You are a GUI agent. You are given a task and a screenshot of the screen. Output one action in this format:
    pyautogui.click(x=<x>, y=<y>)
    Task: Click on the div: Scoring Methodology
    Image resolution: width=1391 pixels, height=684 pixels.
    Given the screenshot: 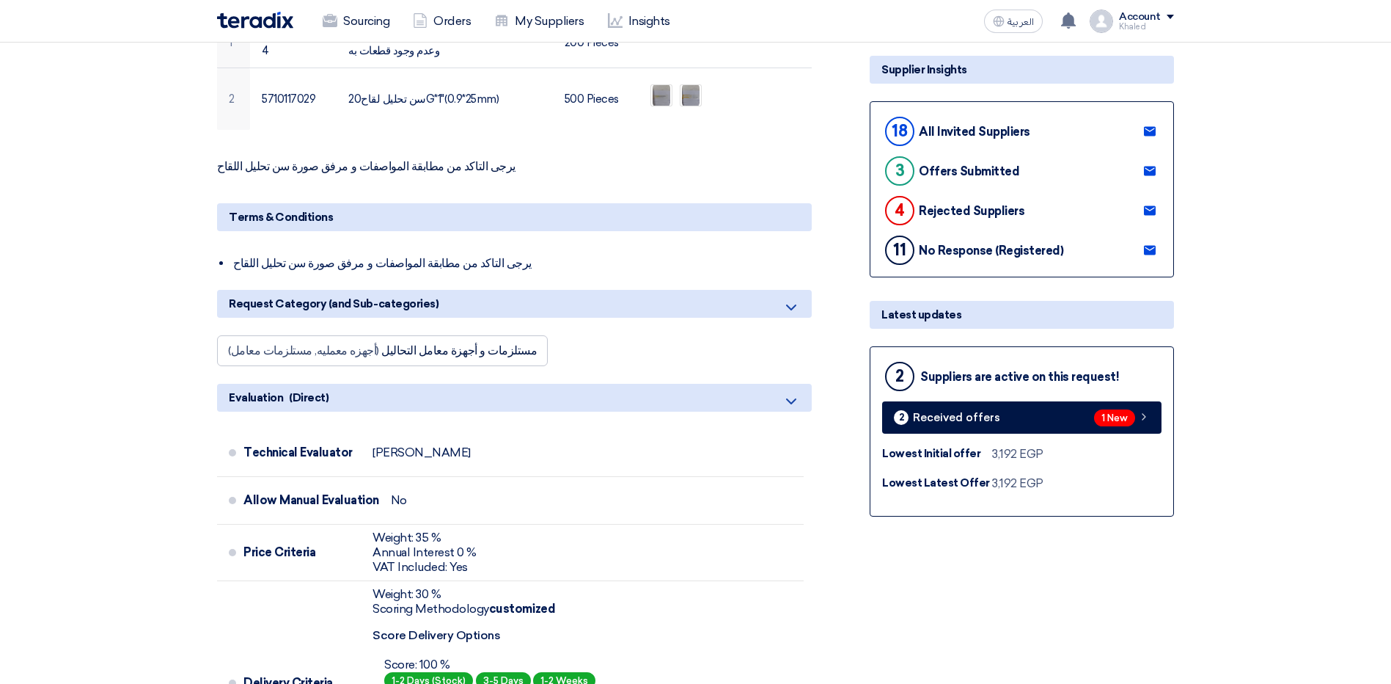 What is the action you would take?
    pyautogui.click(x=585, y=609)
    